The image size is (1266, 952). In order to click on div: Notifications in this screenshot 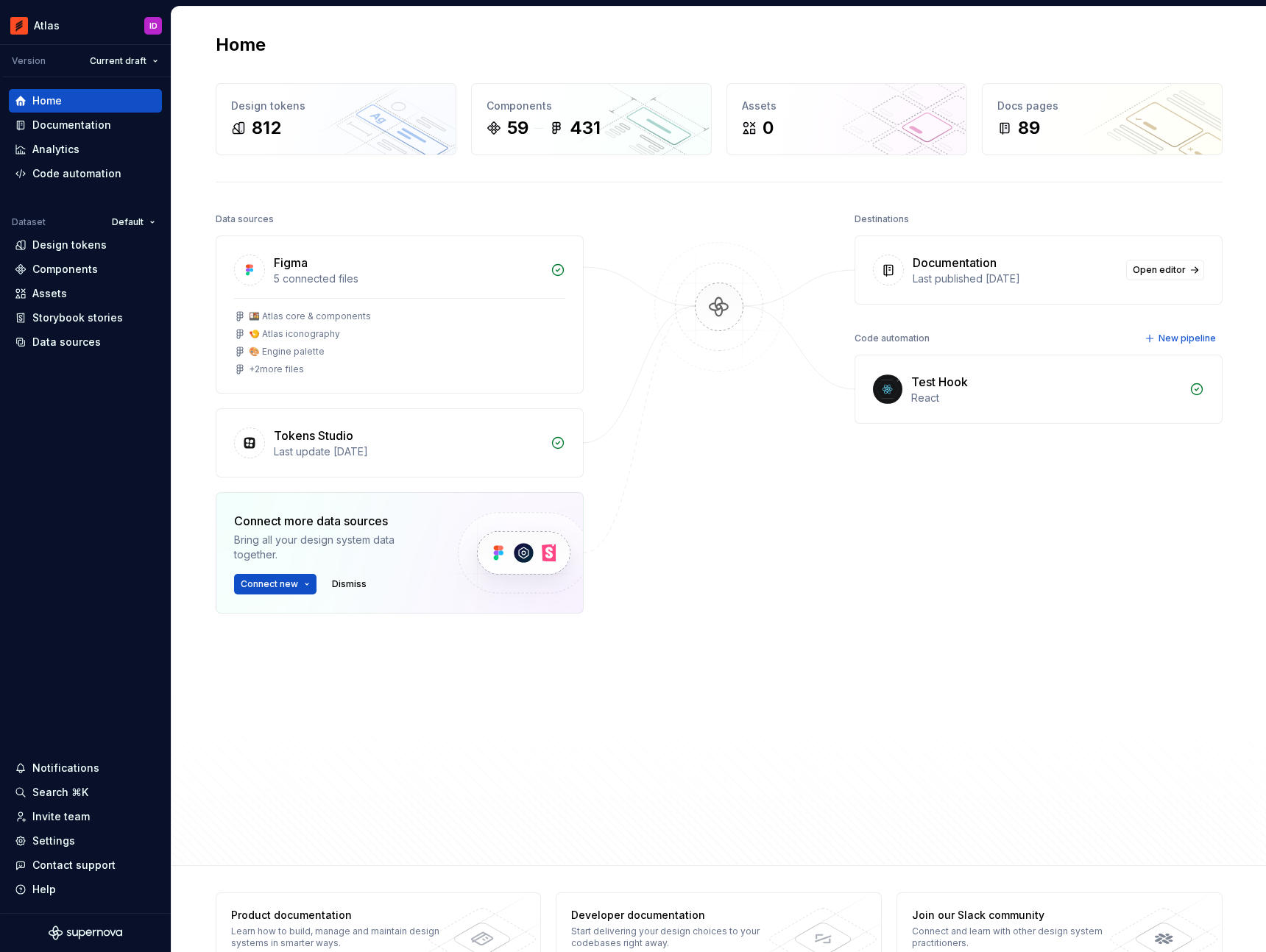, I will do `click(65, 768)`.